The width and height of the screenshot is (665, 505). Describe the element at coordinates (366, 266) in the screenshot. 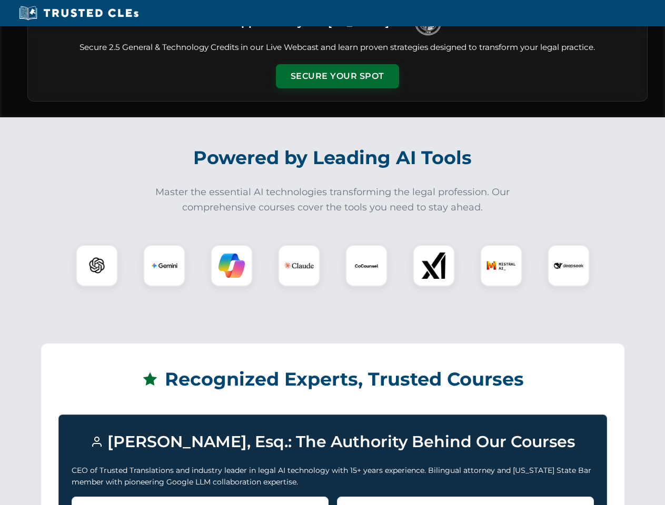

I see `div: CoCounsel` at that location.